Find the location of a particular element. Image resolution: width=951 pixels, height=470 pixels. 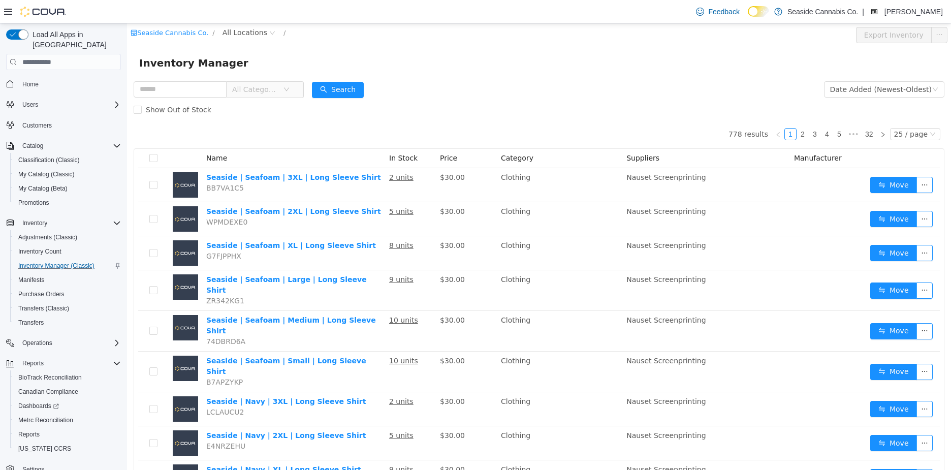

span: All Categories is located at coordinates (128, 66).